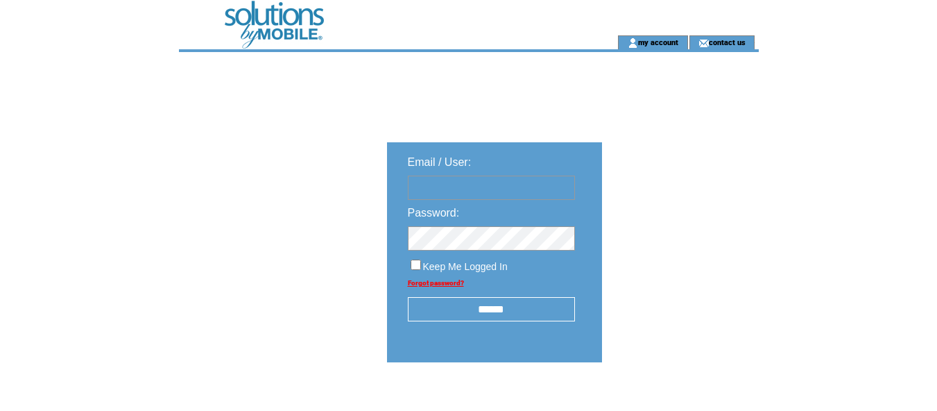  What do you see at coordinates (727, 42) in the screenshot?
I see `a: contact us` at bounding box center [727, 42].